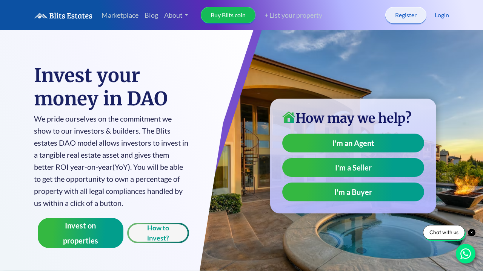 Image resolution: width=483 pixels, height=271 pixels. Describe the element at coordinates (80, 233) in the screenshot. I see `button: Invest on properties` at that location.